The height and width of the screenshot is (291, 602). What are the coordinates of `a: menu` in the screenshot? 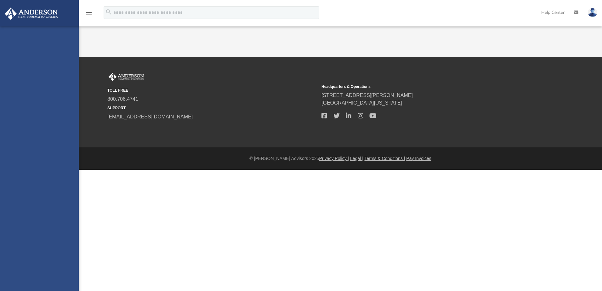 It's located at (89, 14).